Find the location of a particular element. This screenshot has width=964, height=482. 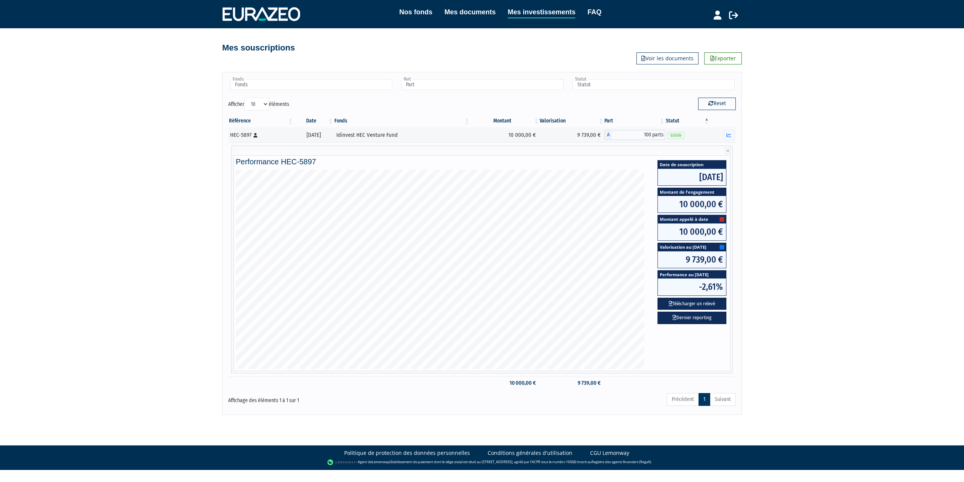

th: Statut : activer pour trier la colonne par ordre d&eacute;croissant is located at coordinates (687, 121).